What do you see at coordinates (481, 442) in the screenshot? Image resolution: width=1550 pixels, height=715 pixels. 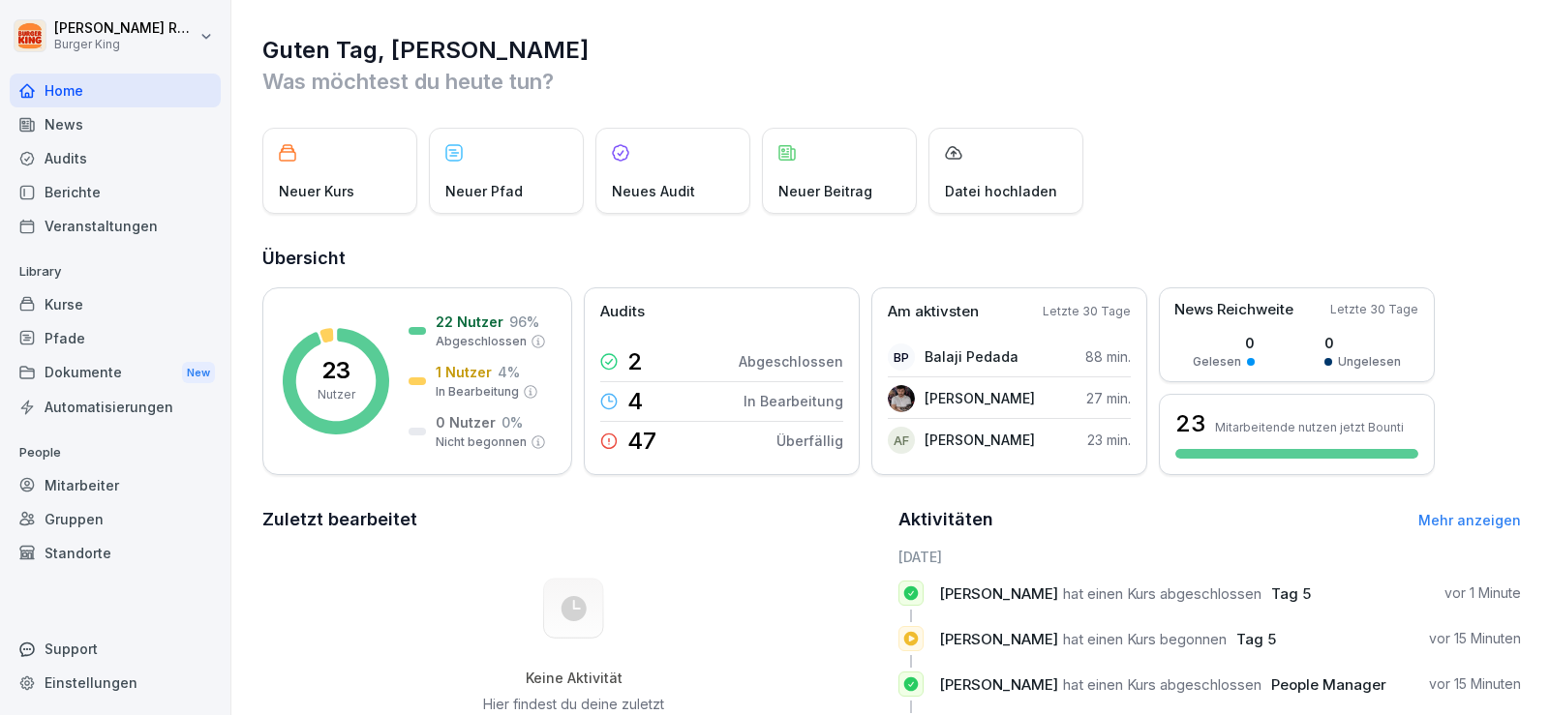 I see `p: Nicht begonnen` at bounding box center [481, 442].